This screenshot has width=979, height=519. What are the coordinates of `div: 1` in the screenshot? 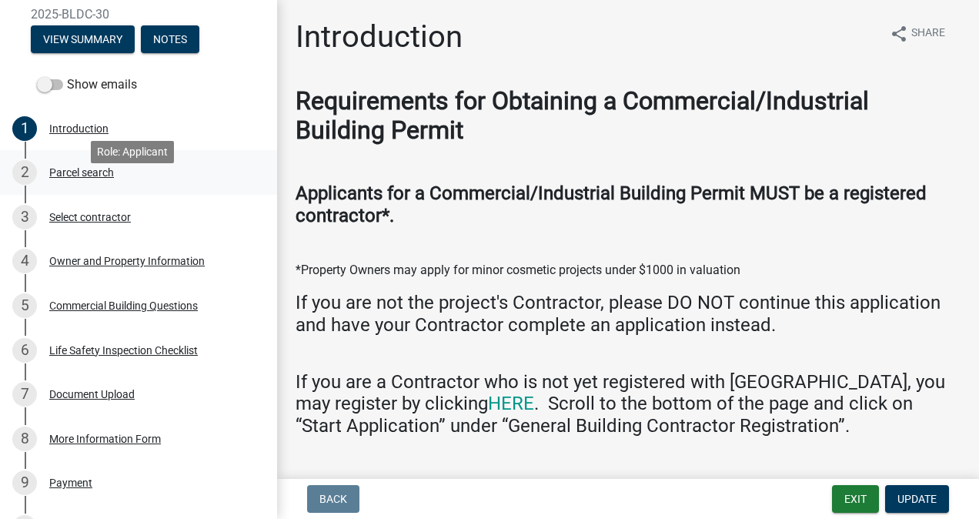 It's located at (25, 128).